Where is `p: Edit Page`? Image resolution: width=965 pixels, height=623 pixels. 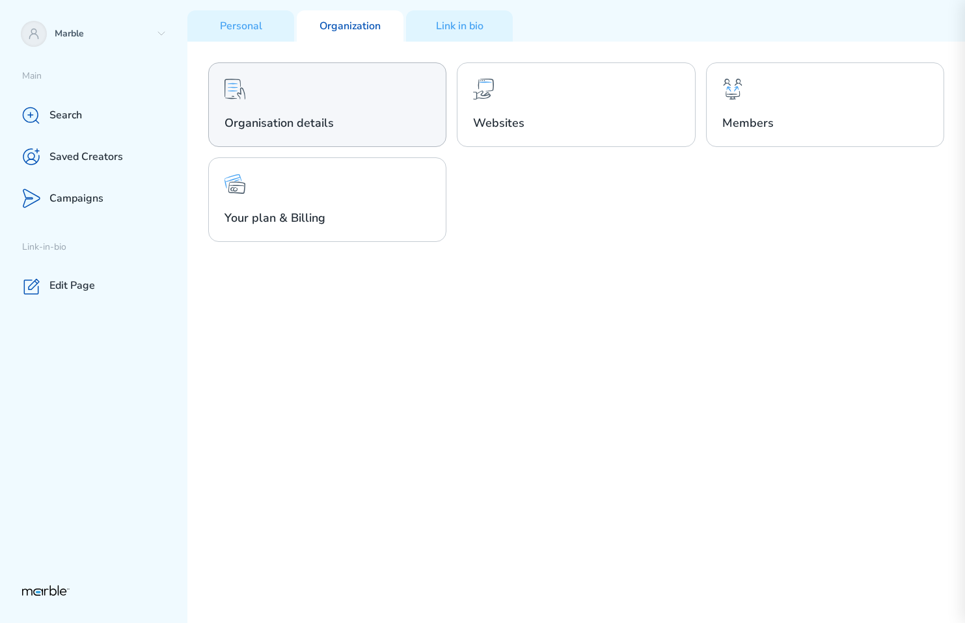 p: Edit Page is located at coordinates (72, 286).